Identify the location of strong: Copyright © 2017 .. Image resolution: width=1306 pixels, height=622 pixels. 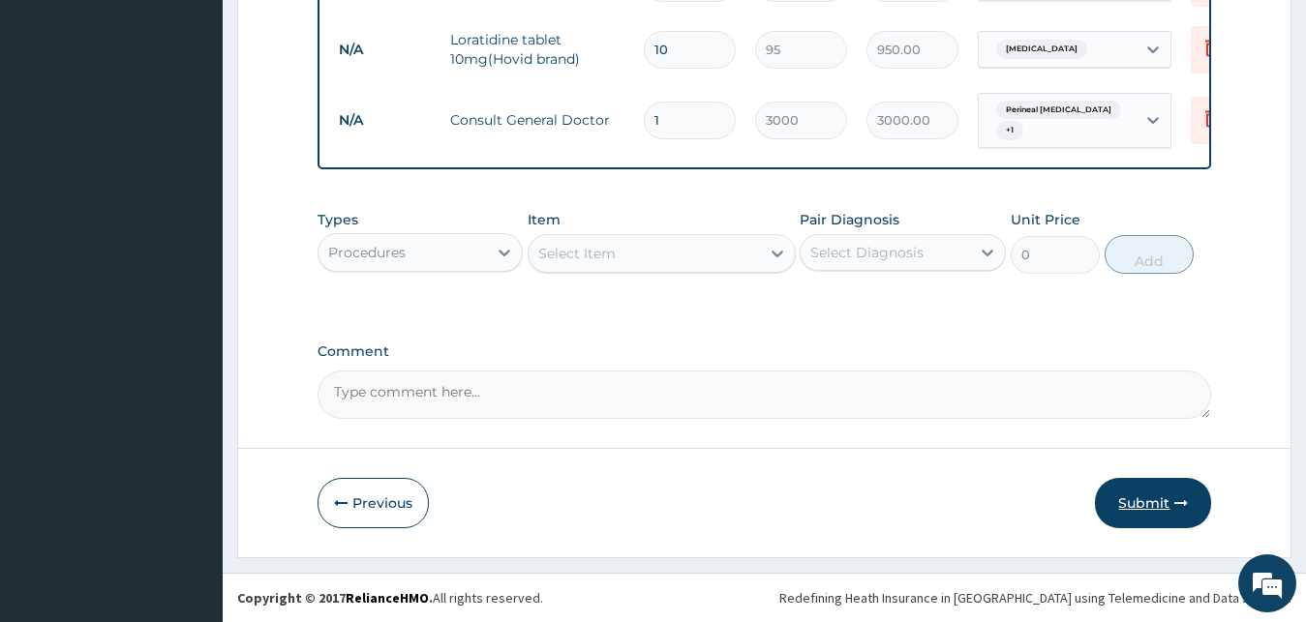
(335, 598).